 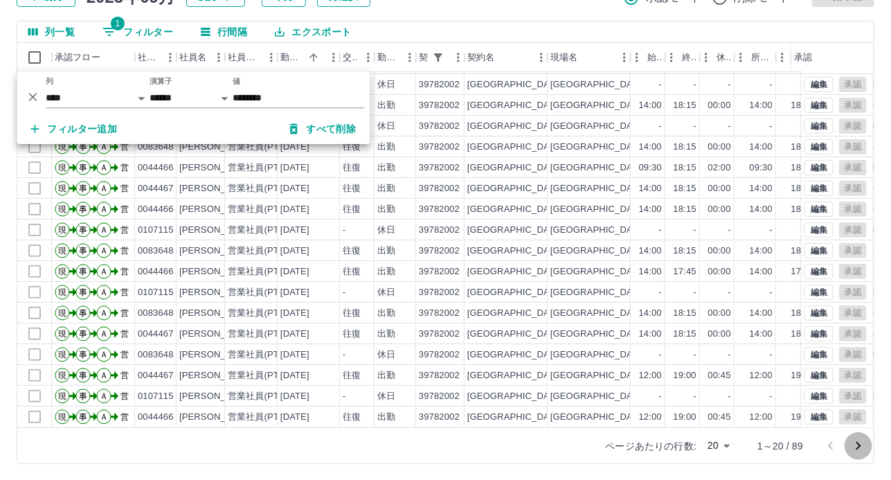 What do you see at coordinates (350, 57) in the screenshot?
I see `div: 交通費` at bounding box center [350, 57].